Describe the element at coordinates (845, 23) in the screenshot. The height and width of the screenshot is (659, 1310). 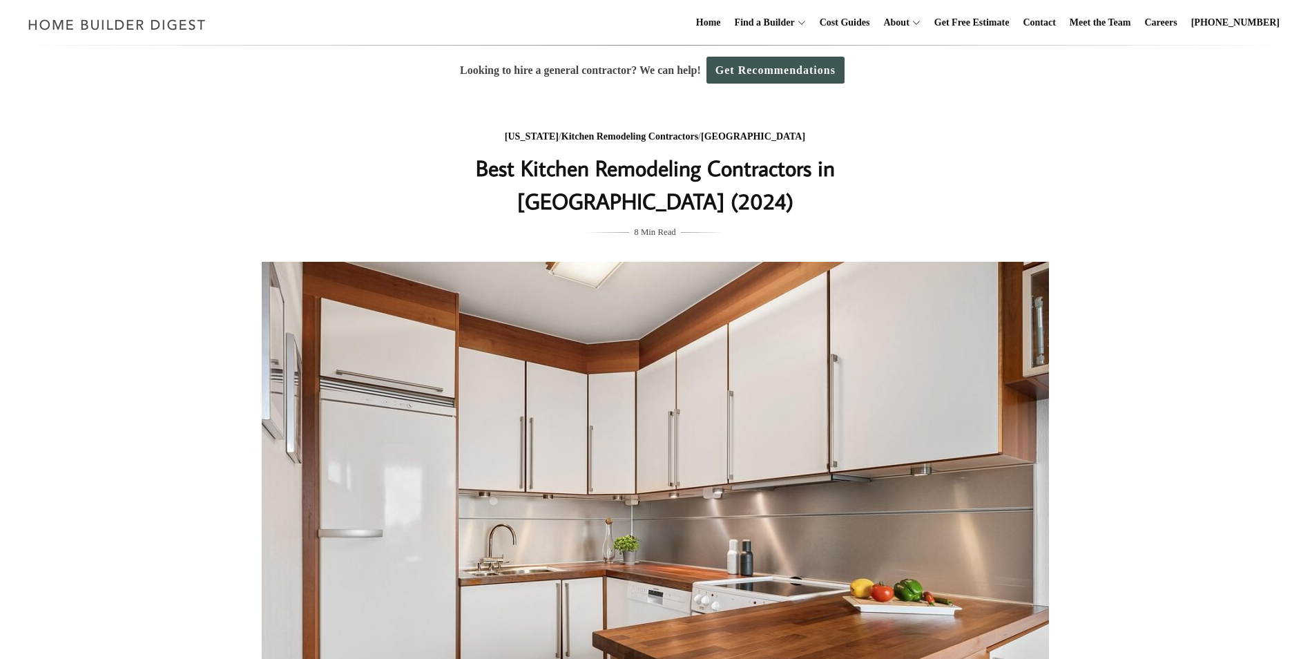
I see `a: Cost Guides` at that location.